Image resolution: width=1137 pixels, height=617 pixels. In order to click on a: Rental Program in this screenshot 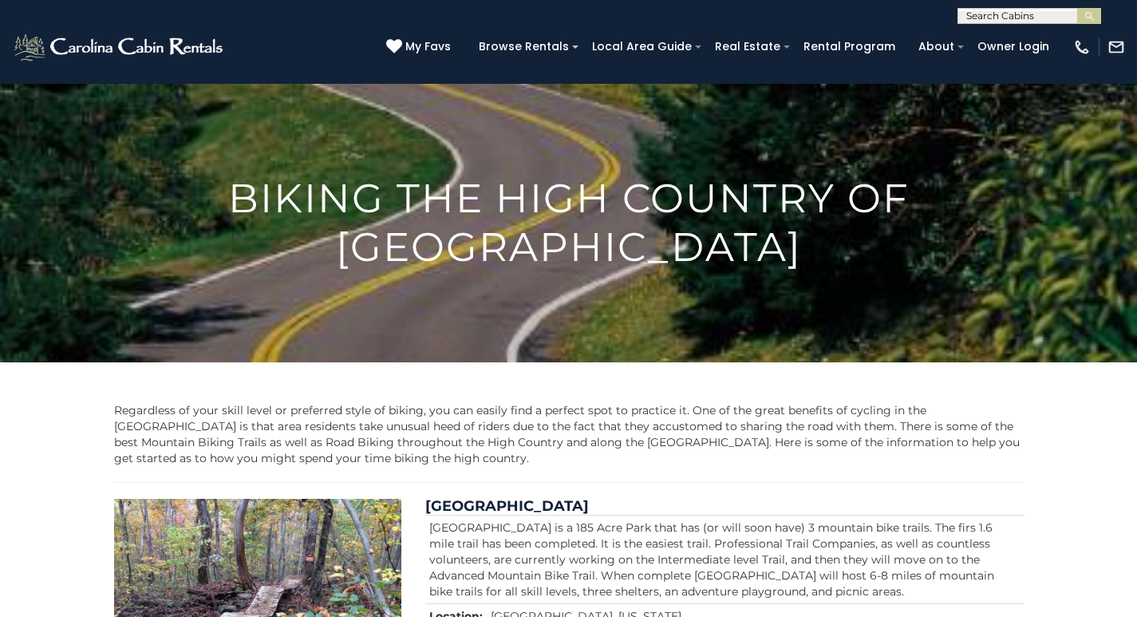, I will do `click(849, 46)`.